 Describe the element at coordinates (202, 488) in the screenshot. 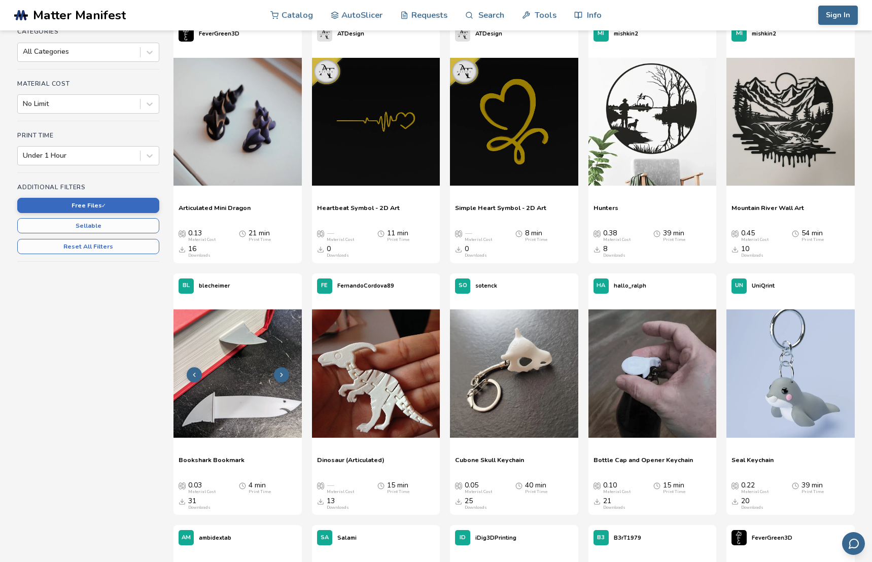

I see `div: 0.03` at that location.